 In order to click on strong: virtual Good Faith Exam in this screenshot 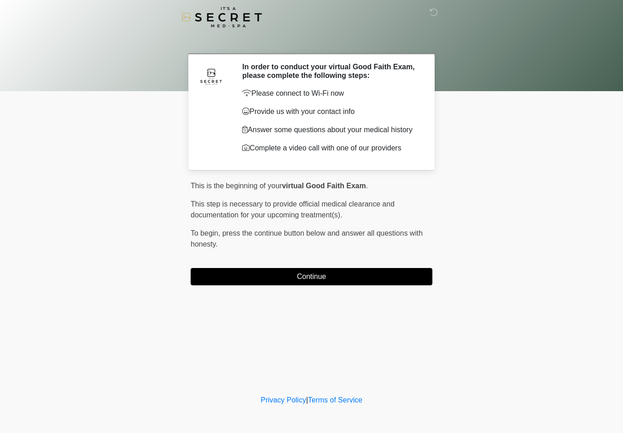, I will do `click(324, 186)`.